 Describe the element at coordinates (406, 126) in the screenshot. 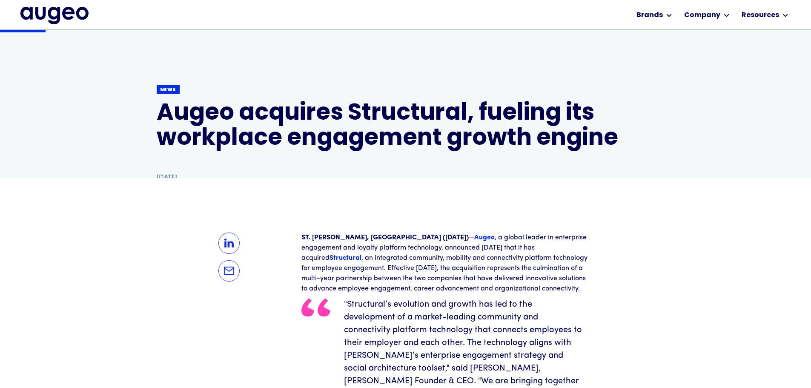

I see `h1: Augeo acquires Structural, fueling its workplace engagement growth engine` at that location.